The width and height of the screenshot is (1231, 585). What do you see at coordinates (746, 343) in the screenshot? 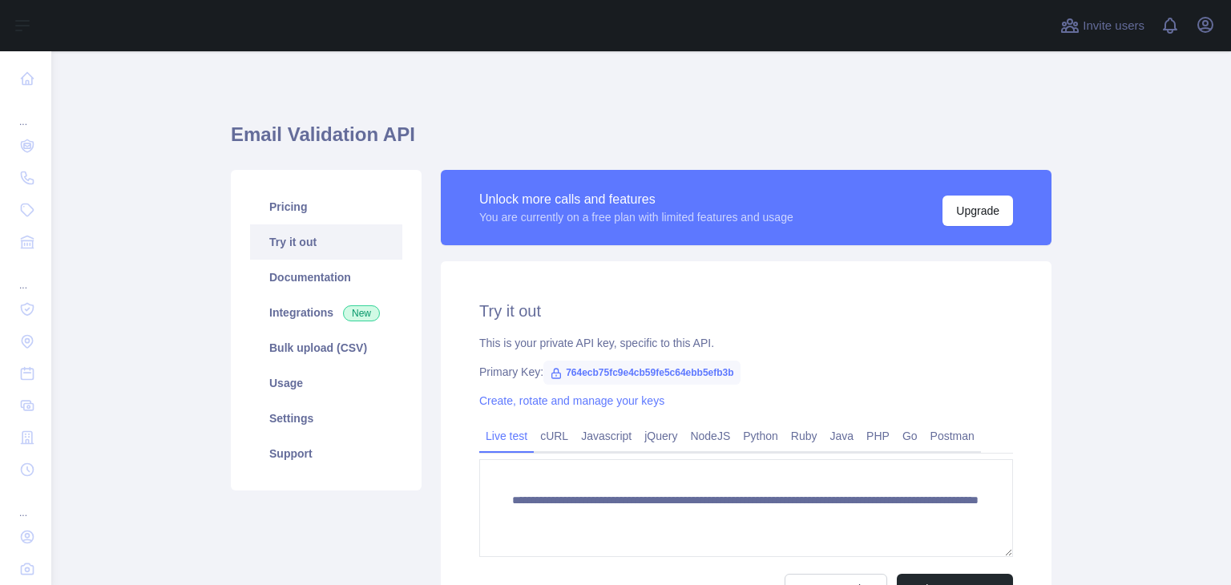
I see `div: This is your private API key, specific to this API.` at bounding box center [746, 343].